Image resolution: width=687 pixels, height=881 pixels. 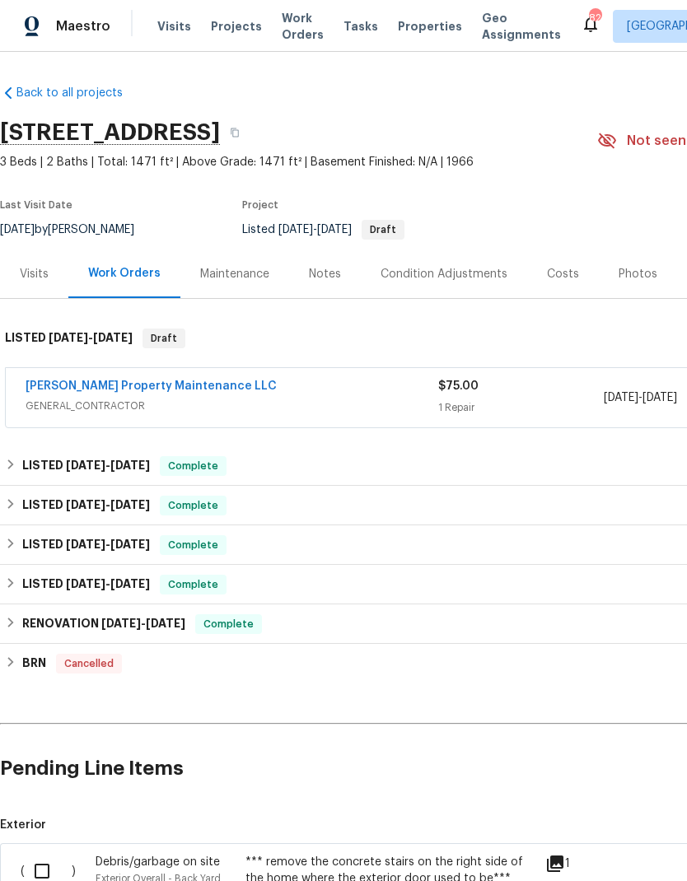 What do you see at coordinates (520, 407) in the screenshot?
I see `div: 1 Repair` at bounding box center [520, 407].